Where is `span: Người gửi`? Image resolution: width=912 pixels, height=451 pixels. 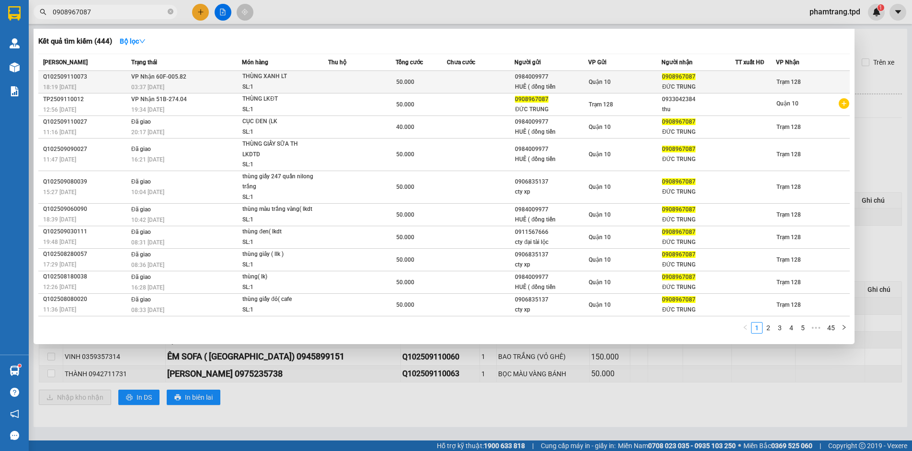
span: Người gửi is located at coordinates (527, 62).